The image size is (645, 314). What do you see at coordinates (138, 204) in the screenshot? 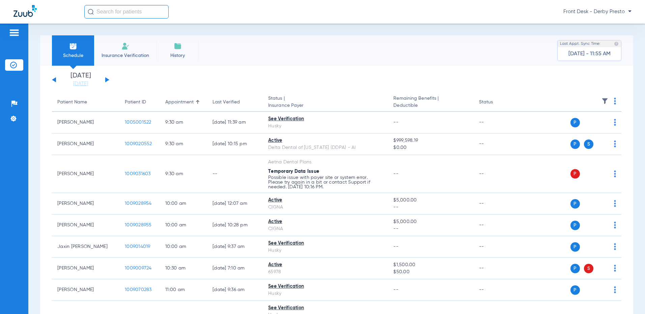
I see `span: 1009028954` at bounding box center [138, 204].